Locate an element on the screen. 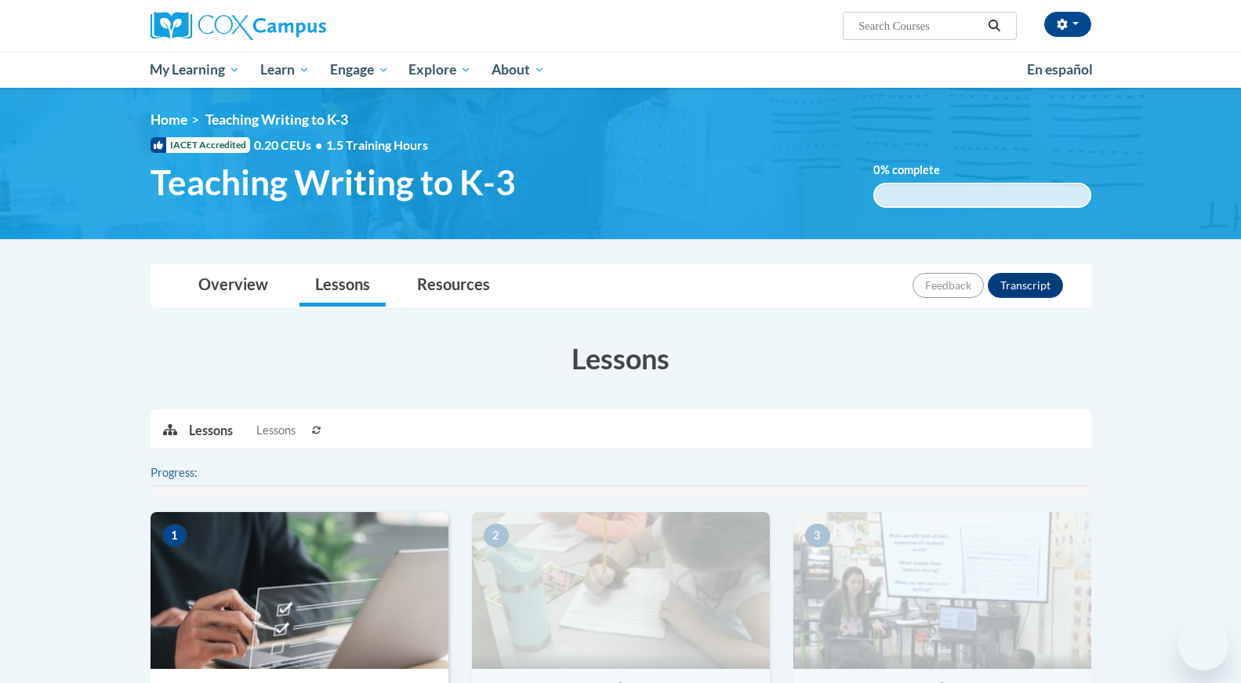 The image size is (1241, 683). a: Home is located at coordinates (169, 119).